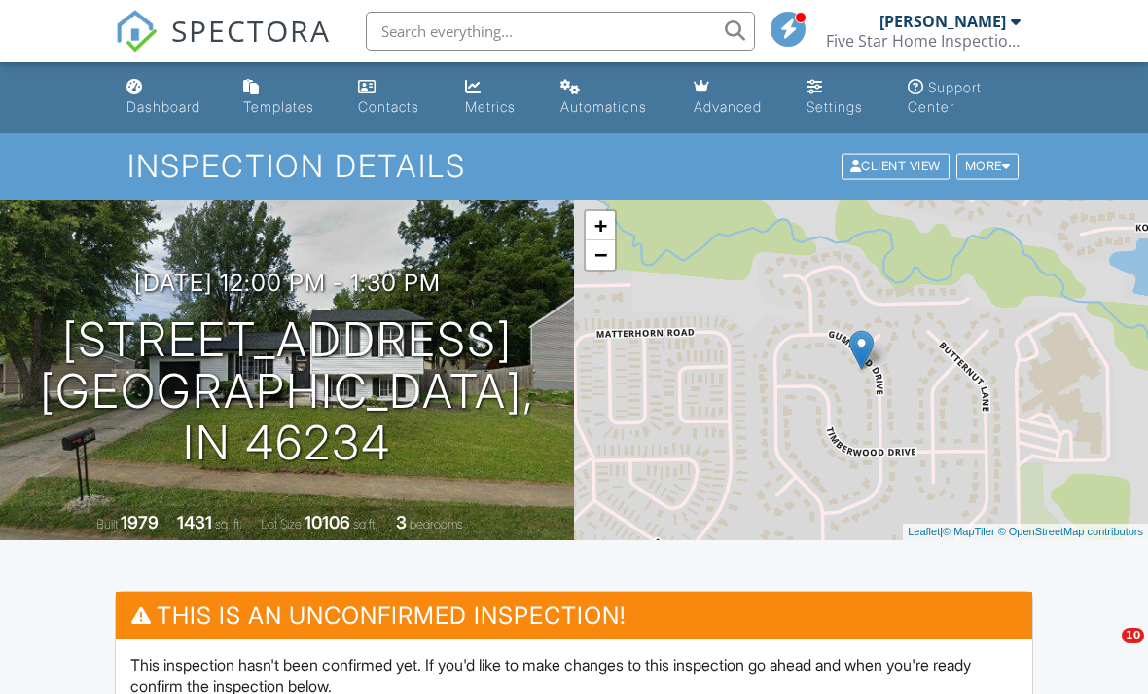 This screenshot has height=694, width=1148. I want to click on a: Templates, so click(285, 97).